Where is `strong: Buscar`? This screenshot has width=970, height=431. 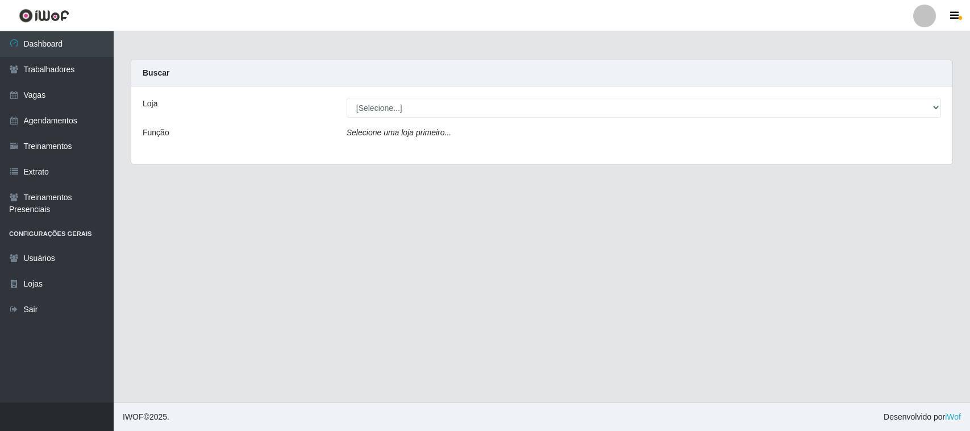
strong: Buscar is located at coordinates (156, 73).